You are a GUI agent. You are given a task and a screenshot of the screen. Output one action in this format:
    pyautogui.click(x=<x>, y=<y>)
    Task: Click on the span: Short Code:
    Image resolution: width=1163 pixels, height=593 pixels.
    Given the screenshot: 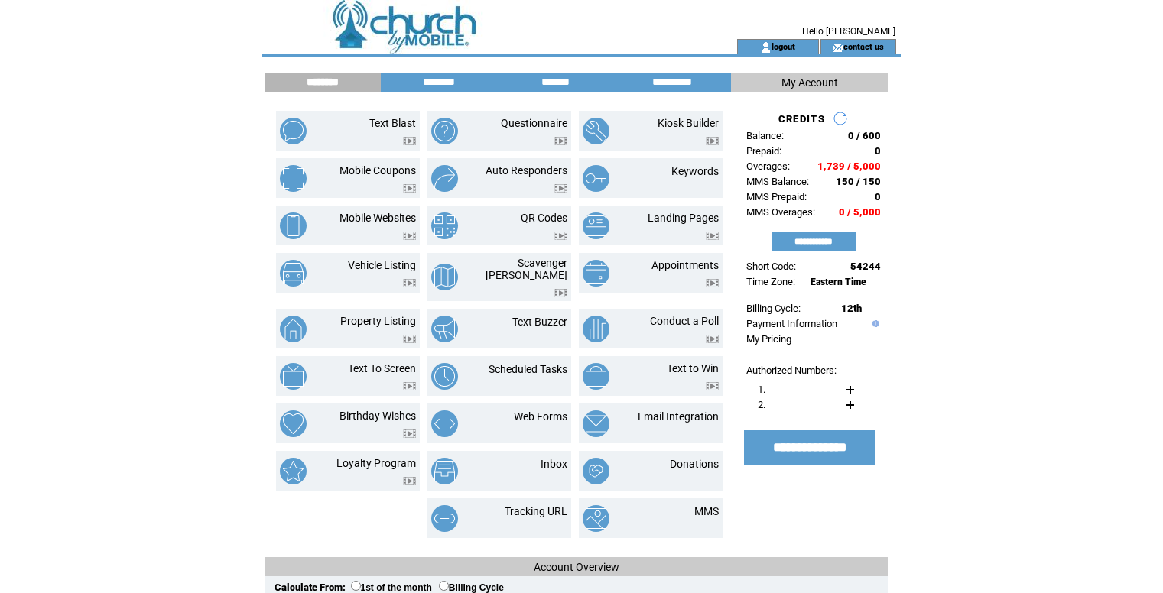 What is the action you would take?
    pyautogui.click(x=771, y=266)
    